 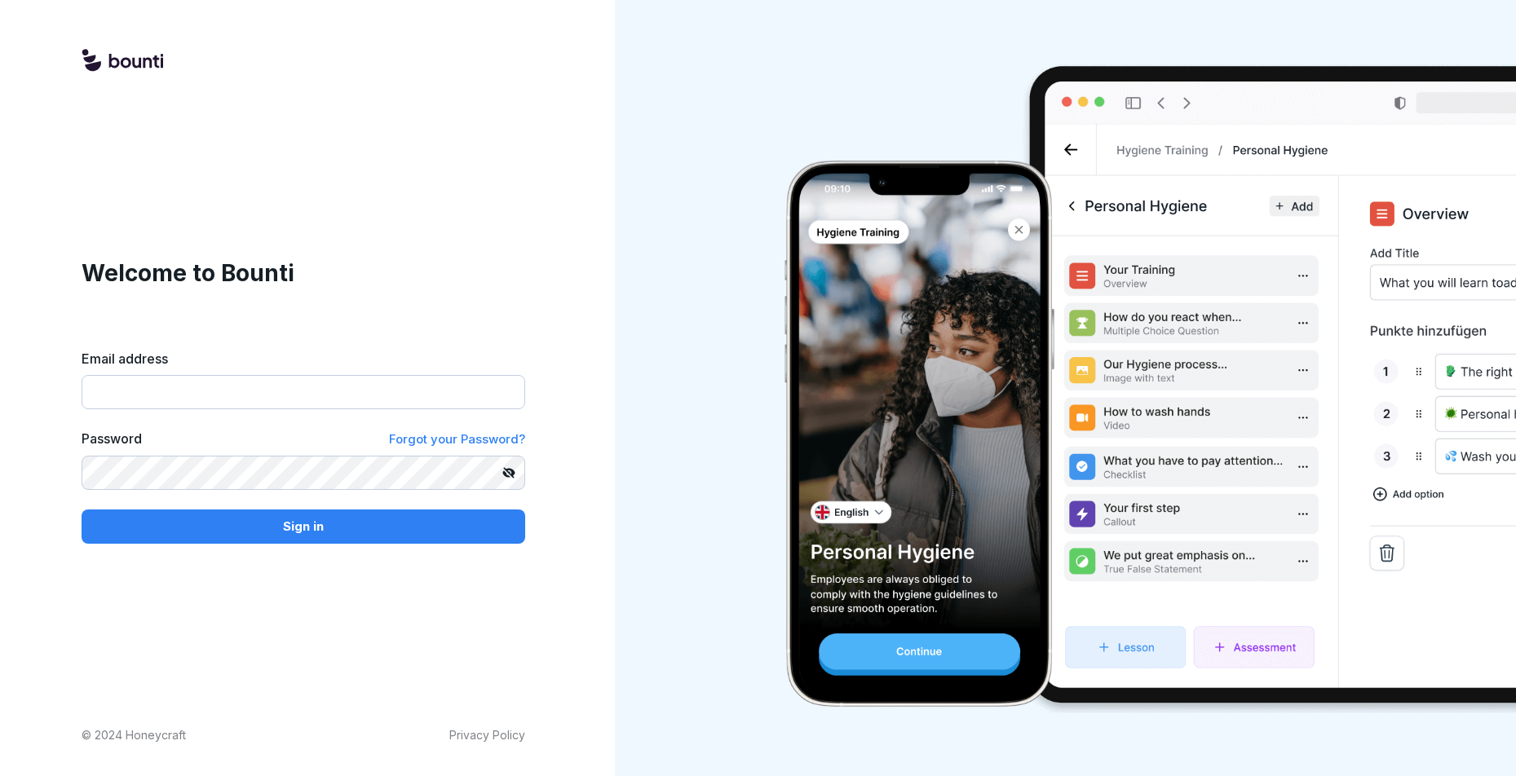 What do you see at coordinates (457, 439) in the screenshot?
I see `span: Forgot your Password?` at bounding box center [457, 439].